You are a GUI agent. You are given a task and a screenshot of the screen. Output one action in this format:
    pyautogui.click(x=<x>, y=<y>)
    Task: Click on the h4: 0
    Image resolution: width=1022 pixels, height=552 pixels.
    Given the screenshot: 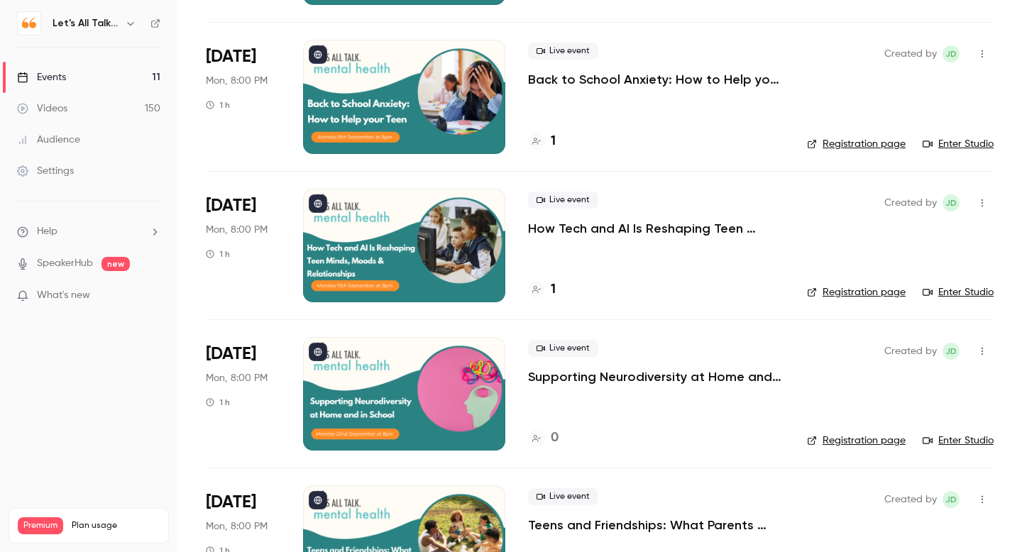 What is the action you would take?
    pyautogui.click(x=554, y=438)
    